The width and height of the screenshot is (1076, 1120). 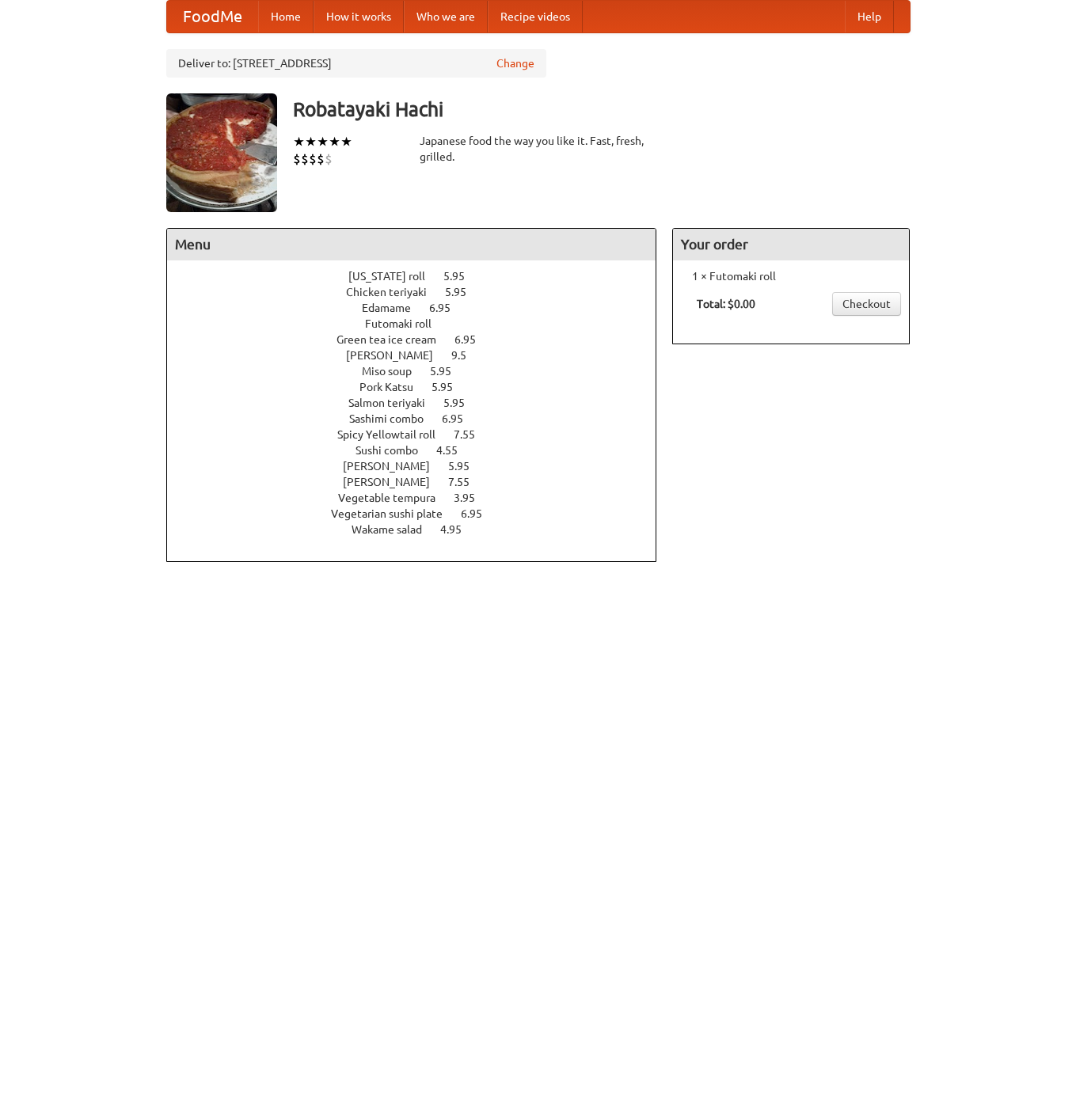 What do you see at coordinates (727, 304) in the screenshot?
I see `b: Total: $0.00` at bounding box center [727, 304].